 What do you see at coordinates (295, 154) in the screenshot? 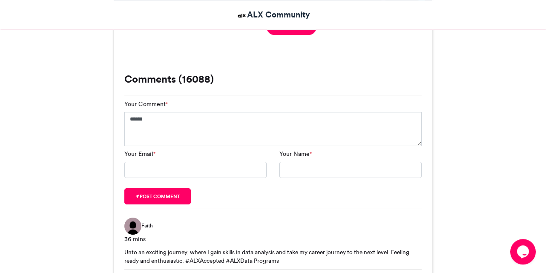
I see `label: Your Name` at bounding box center [295, 154].